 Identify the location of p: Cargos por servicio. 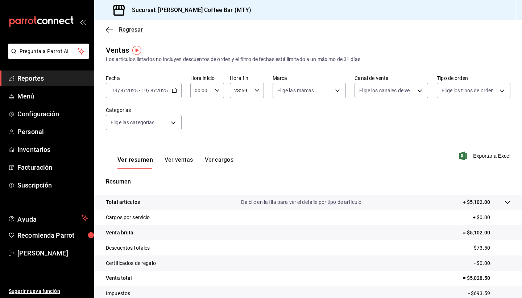
(128, 217).